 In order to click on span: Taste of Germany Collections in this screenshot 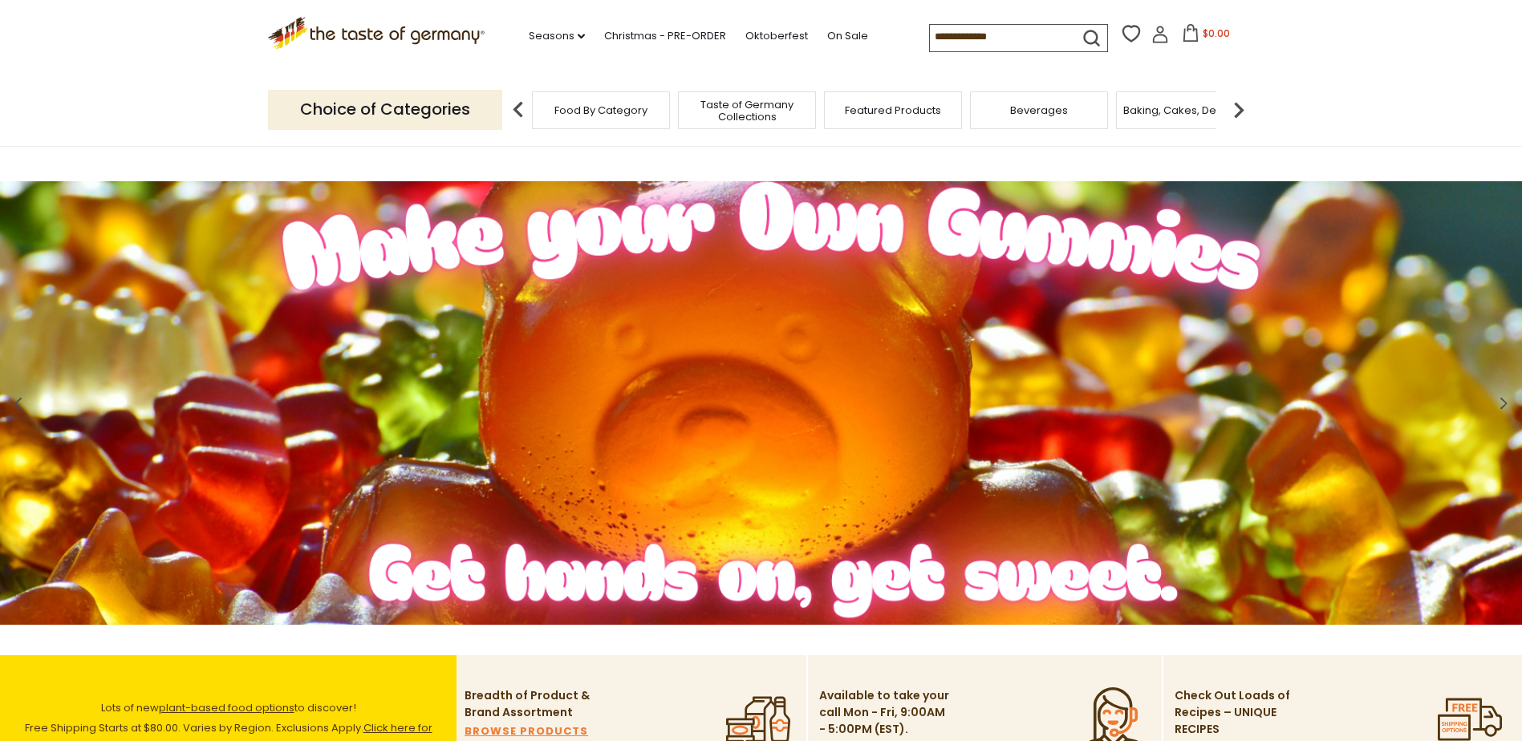, I will do `click(747, 111)`.